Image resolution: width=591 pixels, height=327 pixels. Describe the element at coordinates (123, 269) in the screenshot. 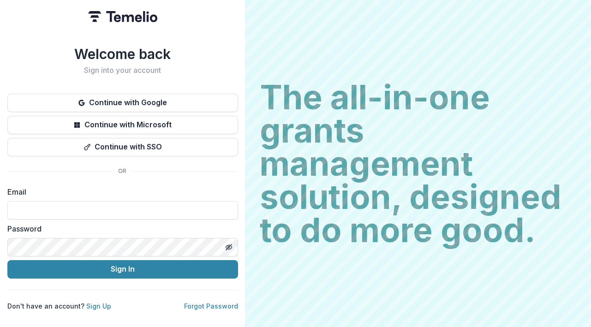

I see `button: Sign In` at that location.